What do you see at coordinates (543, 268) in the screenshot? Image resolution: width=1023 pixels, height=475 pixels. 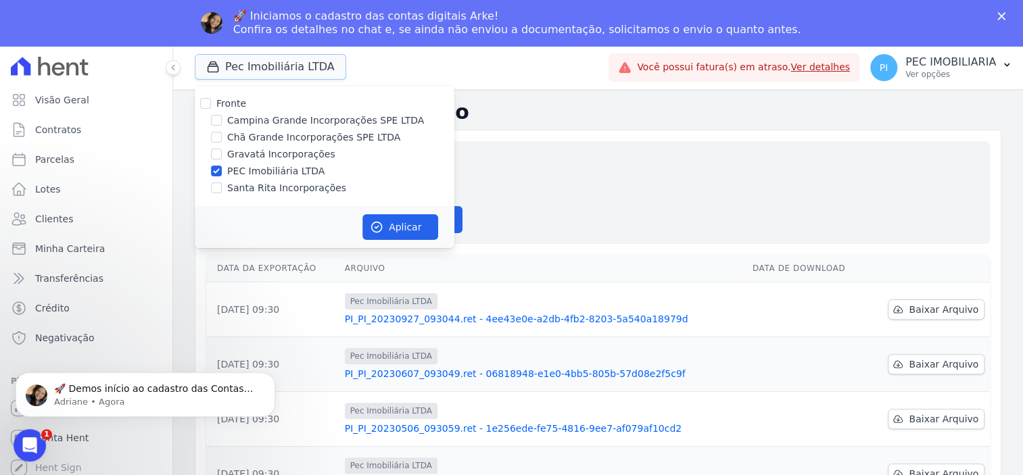 I see `th: Arquivo` at bounding box center [543, 268].